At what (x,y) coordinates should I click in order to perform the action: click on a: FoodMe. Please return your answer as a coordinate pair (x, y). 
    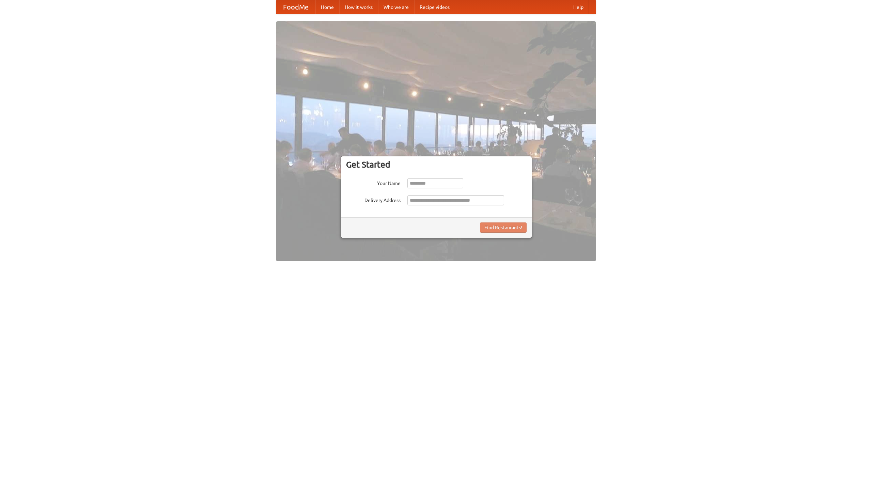
    Looking at the image, I should click on (296, 7).